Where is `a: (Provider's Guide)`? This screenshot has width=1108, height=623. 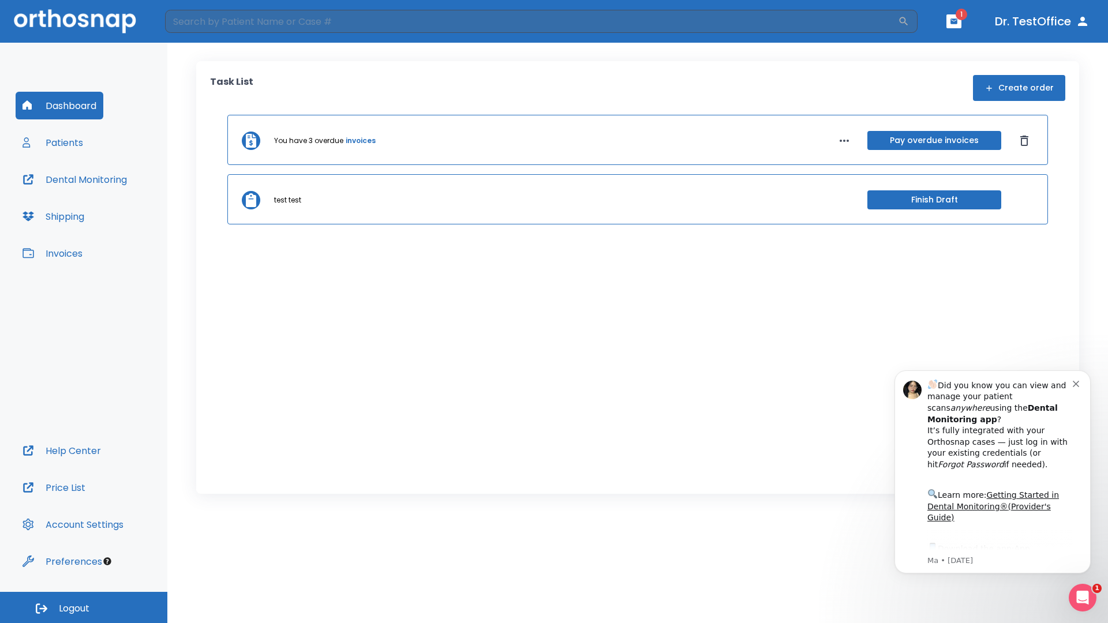
a: (Provider's Guide) is located at coordinates (112, 159).